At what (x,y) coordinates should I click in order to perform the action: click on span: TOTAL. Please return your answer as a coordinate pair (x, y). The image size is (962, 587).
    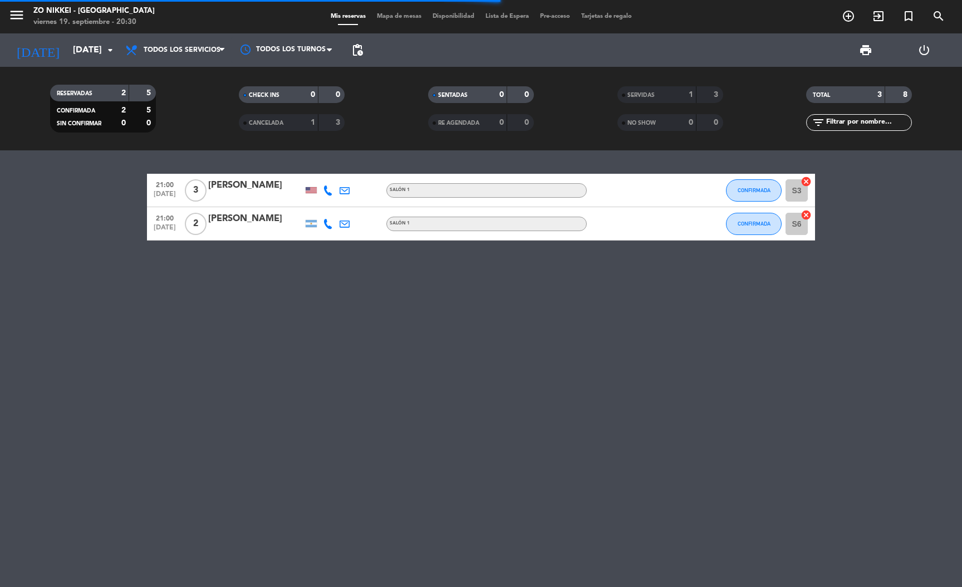
    Looking at the image, I should click on (821, 95).